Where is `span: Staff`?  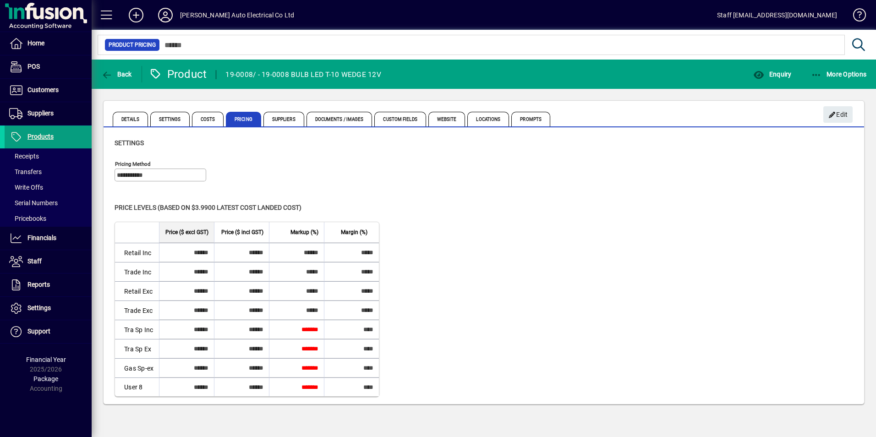 span: Staff is located at coordinates (34, 261).